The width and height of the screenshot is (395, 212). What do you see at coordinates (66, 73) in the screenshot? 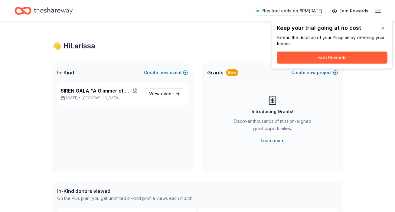
I see `span: In-Kind` at bounding box center [66, 73].